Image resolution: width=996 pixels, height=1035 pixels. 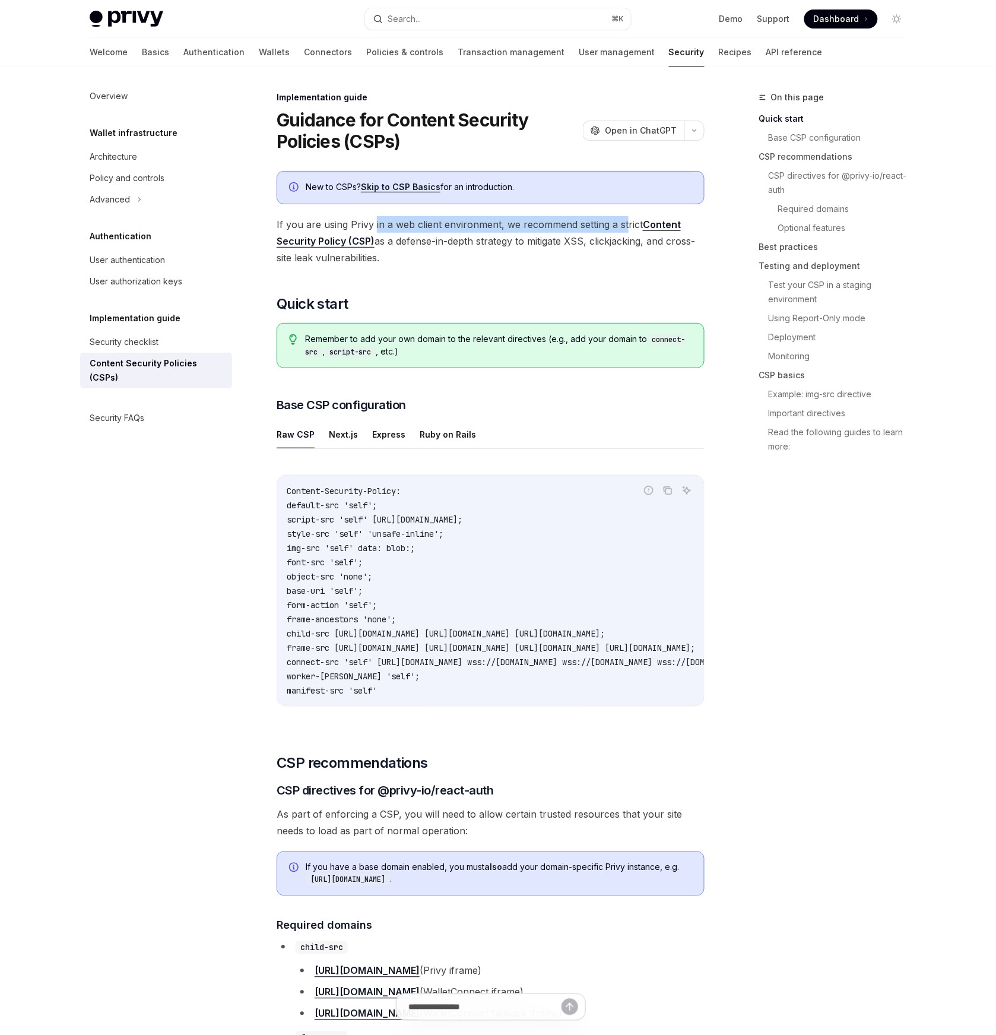 What do you see at coordinates (365, 534) in the screenshot?
I see `span: style-src 'self' 'unsafe-inline';` at bounding box center [365, 534].